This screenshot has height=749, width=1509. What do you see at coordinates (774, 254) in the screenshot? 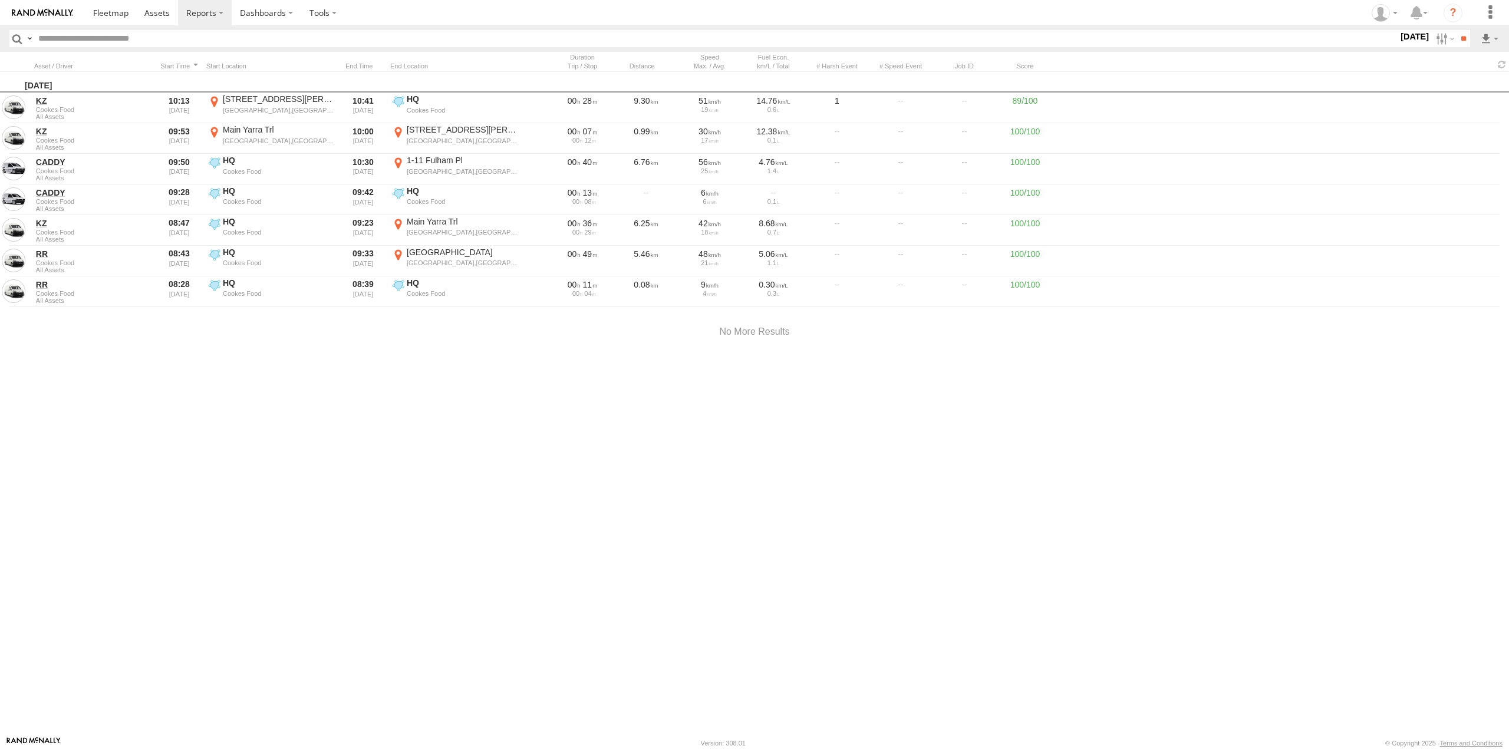
I see `div: 5.06` at bounding box center [774, 254].